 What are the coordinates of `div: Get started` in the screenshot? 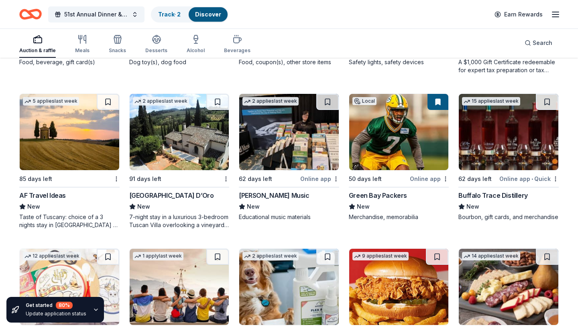 It's located at (56, 306).